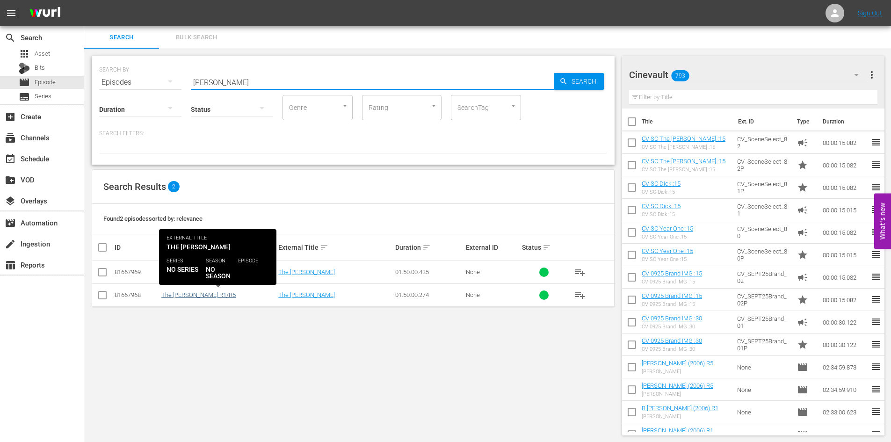 The image size is (891, 442). Describe the element at coordinates (763, 345) in the screenshot. I see `td: CV_SEPT25Brand_01P` at that location.